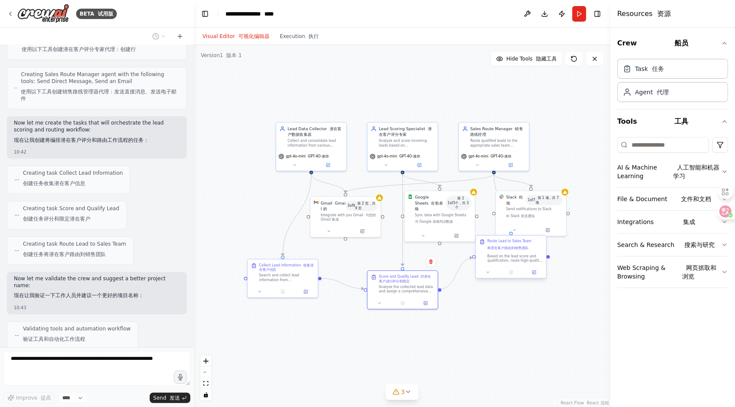 The image size is (735, 407). I want to click on font: 谷歌表格, so click(429, 206).